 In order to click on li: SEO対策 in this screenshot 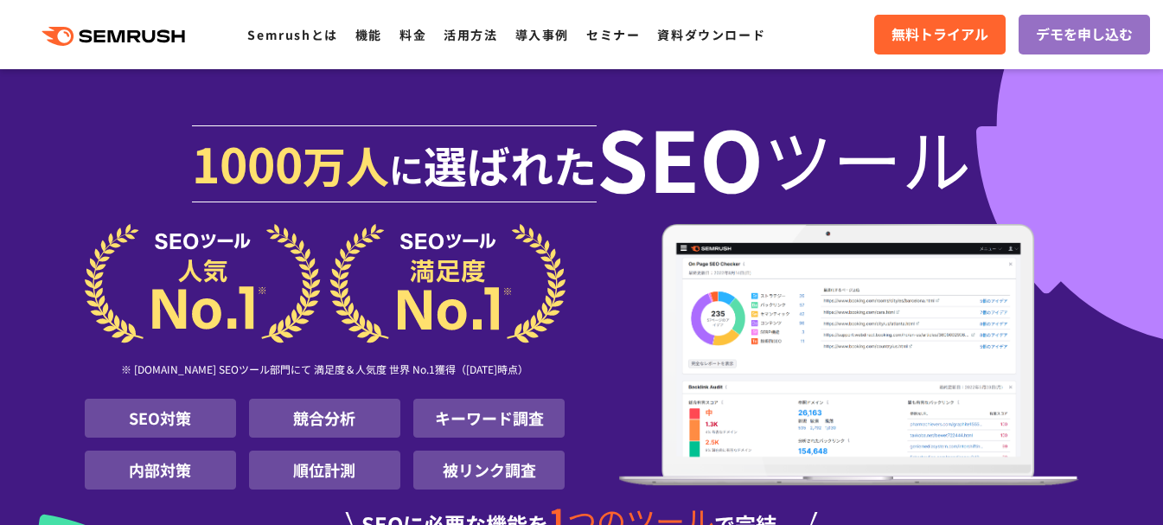, I will do `click(160, 418)`.